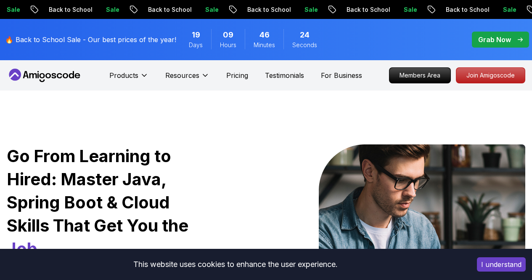 The height and width of the screenshot is (280, 532). Describe the element at coordinates (264, 45) in the screenshot. I see `span: Minutes` at that location.